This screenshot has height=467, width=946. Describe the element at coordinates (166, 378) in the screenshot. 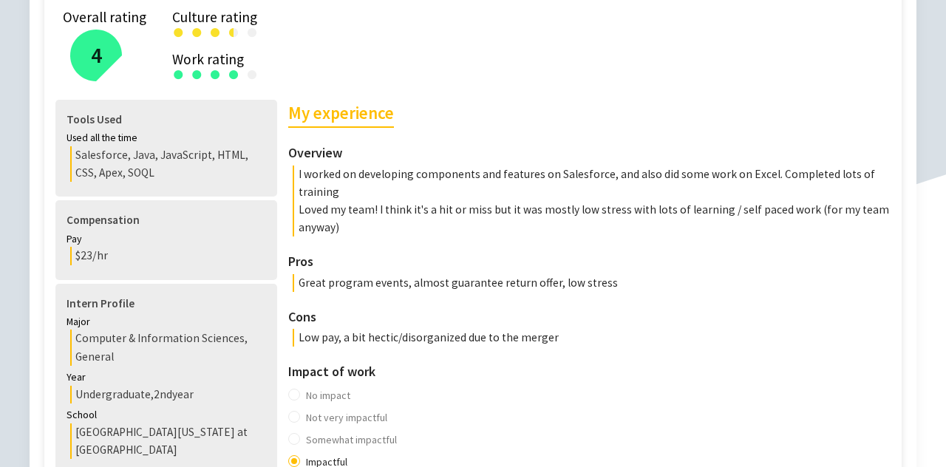

I see `div: Year` at that location.